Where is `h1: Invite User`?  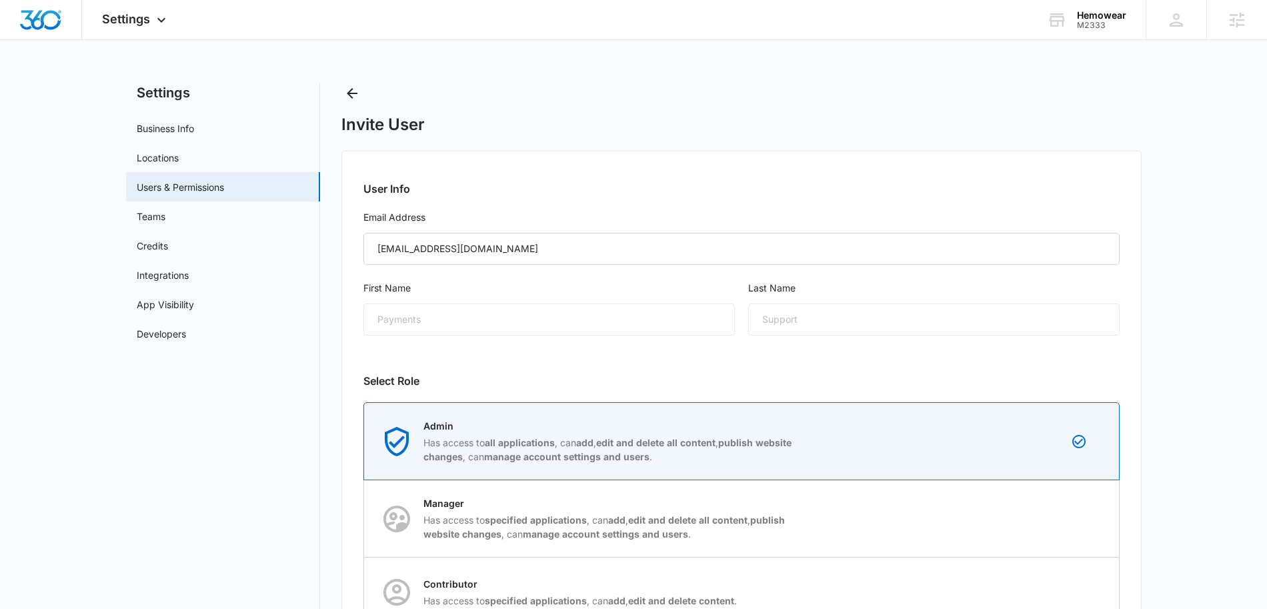
h1: Invite User is located at coordinates (383, 125).